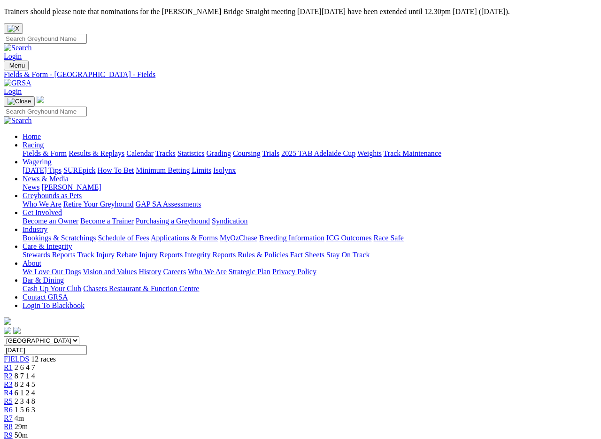 The height and width of the screenshot is (439, 601). Describe the element at coordinates (369, 153) in the screenshot. I see `a: Weights` at that location.